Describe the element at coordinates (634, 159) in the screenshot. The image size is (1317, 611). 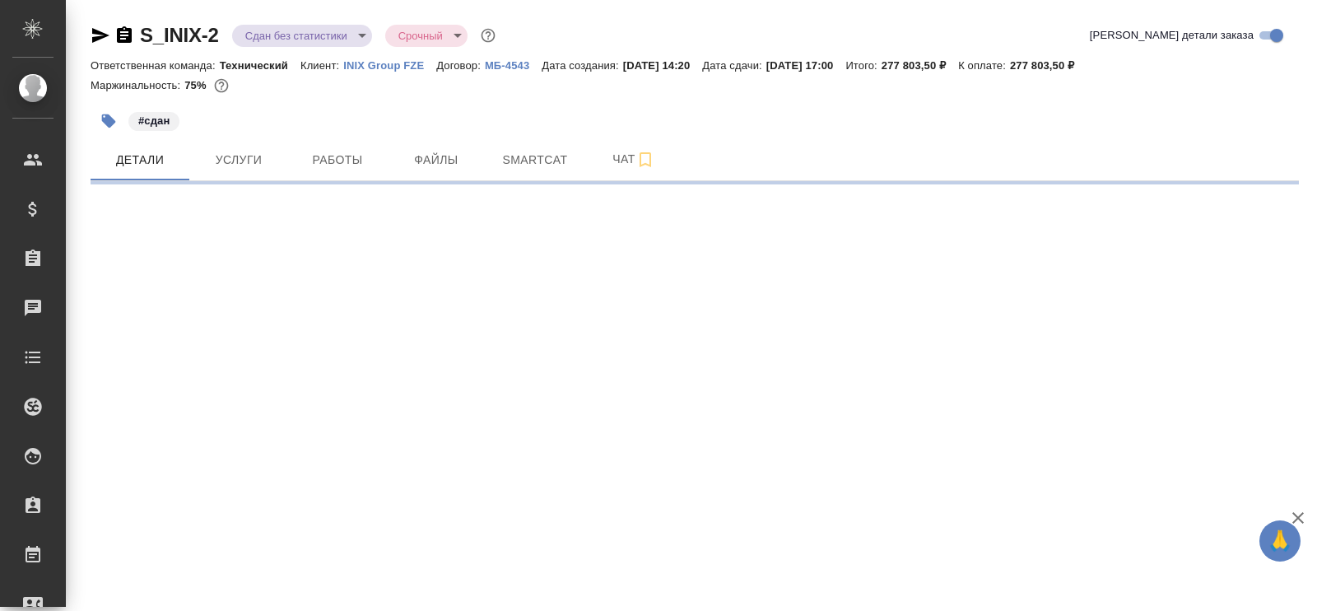
I see `span: Чат` at that location.